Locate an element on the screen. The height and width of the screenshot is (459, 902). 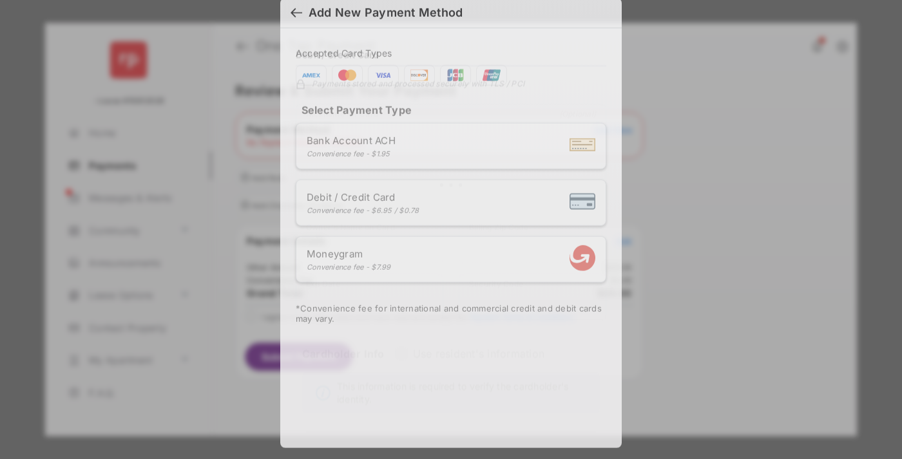
div: Payments stored and processed securely with TLS / PCI is located at coordinates (451, 82).